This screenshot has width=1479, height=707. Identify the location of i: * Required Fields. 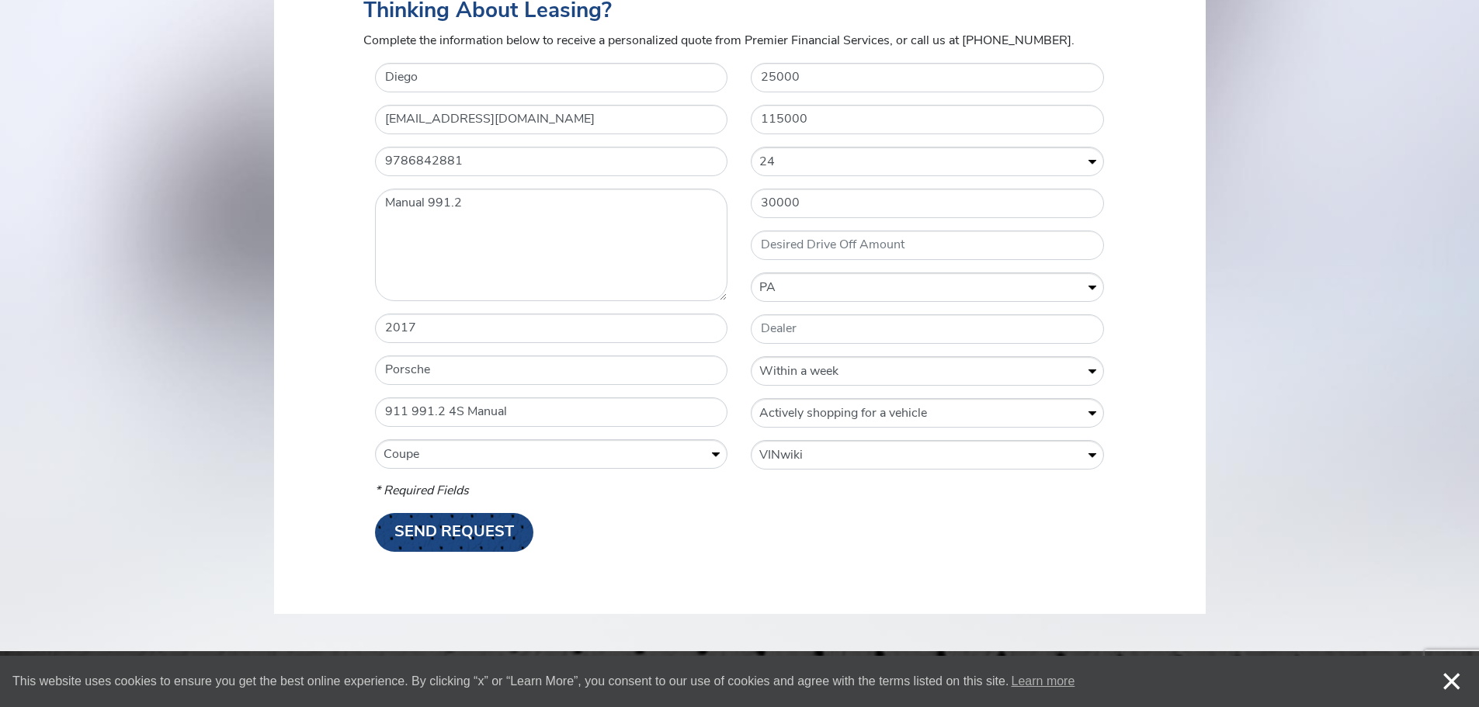
(421, 491).